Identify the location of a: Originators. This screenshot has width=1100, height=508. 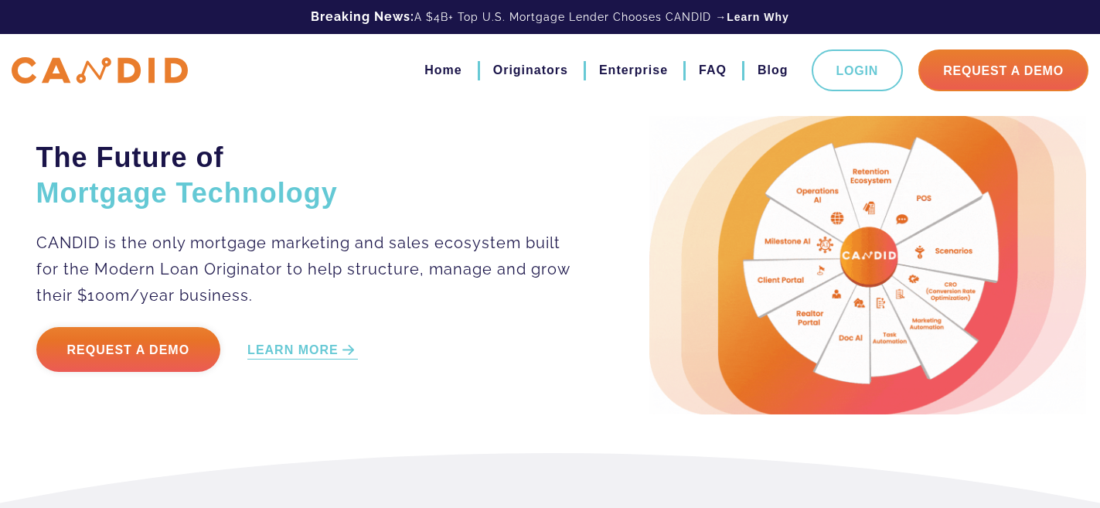
(530, 70).